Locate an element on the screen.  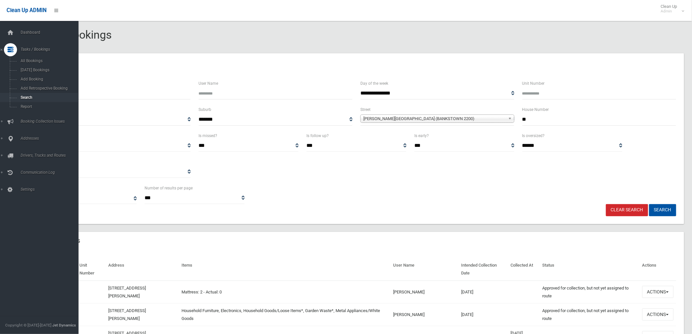
span: Clean Up ADMIN is located at coordinates (27, 10).